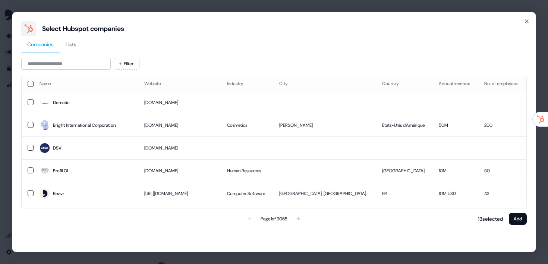  Describe the element at coordinates (247, 170) in the screenshot. I see `td: Human Resources` at that location.